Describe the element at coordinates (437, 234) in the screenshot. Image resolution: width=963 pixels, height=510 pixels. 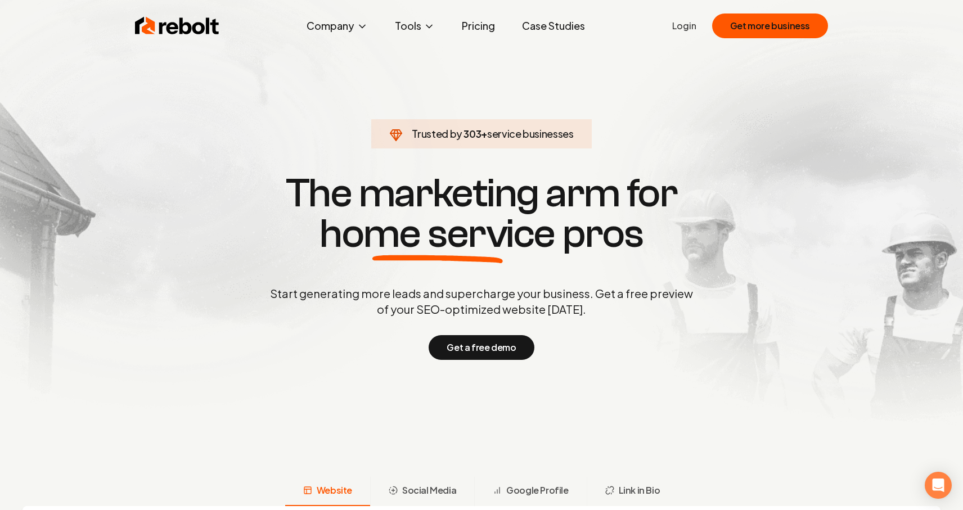
I see `span: home service` at that location.